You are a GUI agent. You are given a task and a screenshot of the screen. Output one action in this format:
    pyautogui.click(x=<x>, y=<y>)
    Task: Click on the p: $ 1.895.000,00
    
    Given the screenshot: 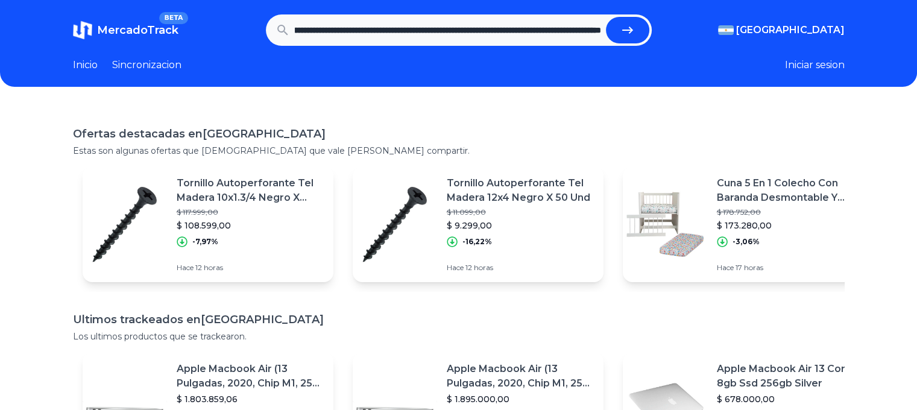 What is the action you would take?
    pyautogui.click(x=520, y=399)
    